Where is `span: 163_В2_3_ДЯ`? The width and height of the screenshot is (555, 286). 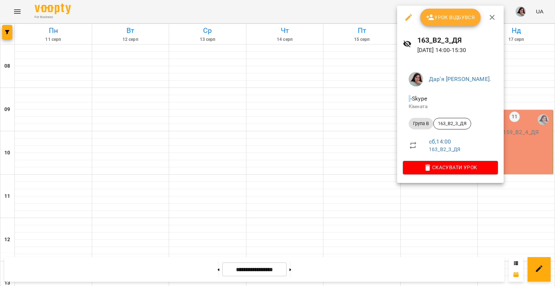 span: 163_В2_3_ДЯ is located at coordinates (452, 124).